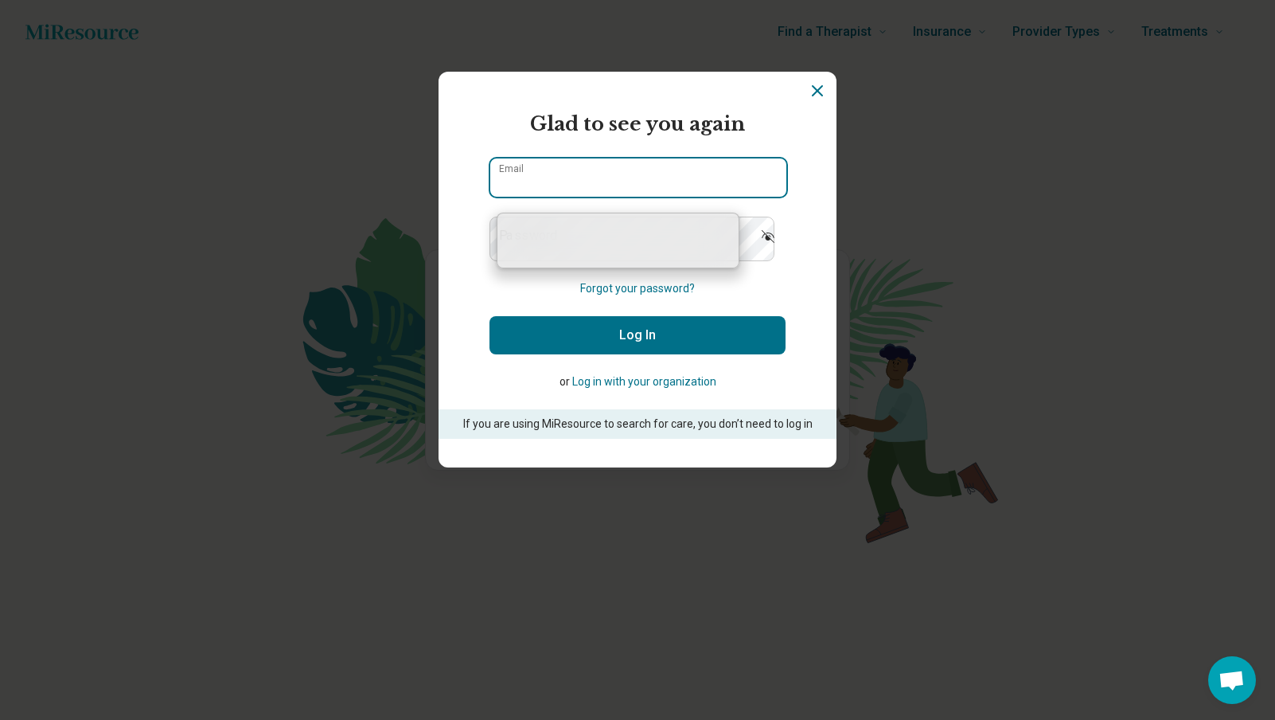  What do you see at coordinates (768, 236) in the screenshot?
I see `button: Show password` at bounding box center [768, 236].